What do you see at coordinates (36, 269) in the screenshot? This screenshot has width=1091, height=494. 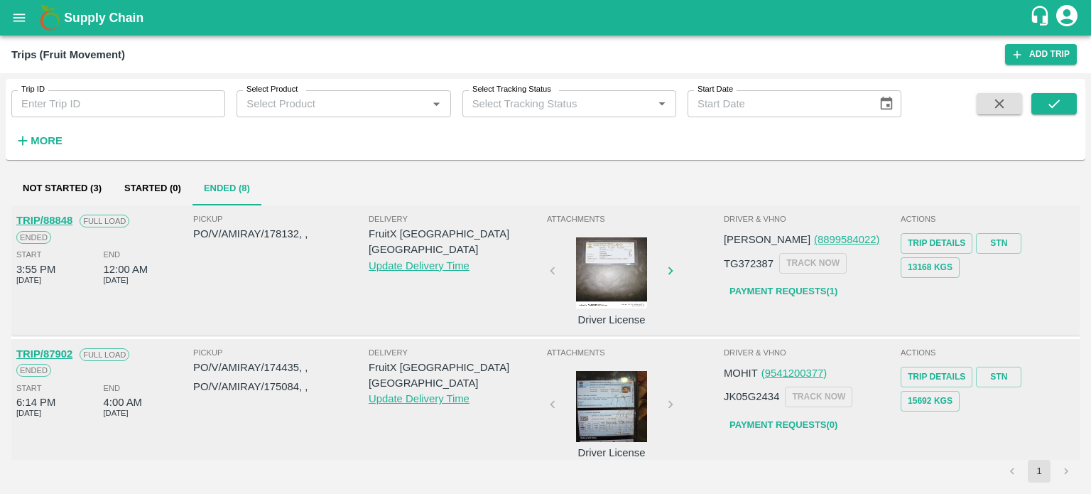 I see `div: 3:55 PM` at bounding box center [36, 269].